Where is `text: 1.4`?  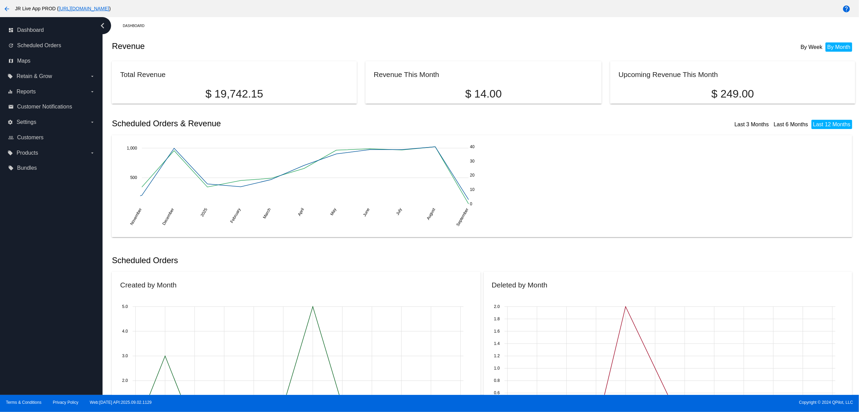 text: 1.4 is located at coordinates (497, 344).